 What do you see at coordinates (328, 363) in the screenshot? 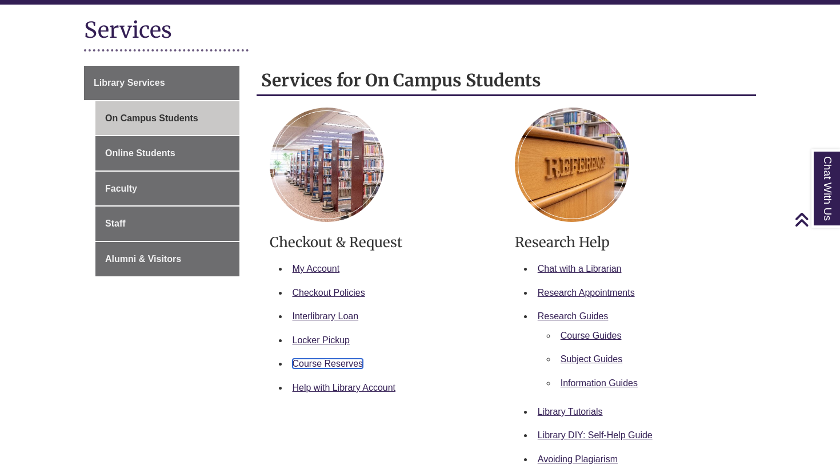
I see `a: Course Reserves` at bounding box center [328, 363].